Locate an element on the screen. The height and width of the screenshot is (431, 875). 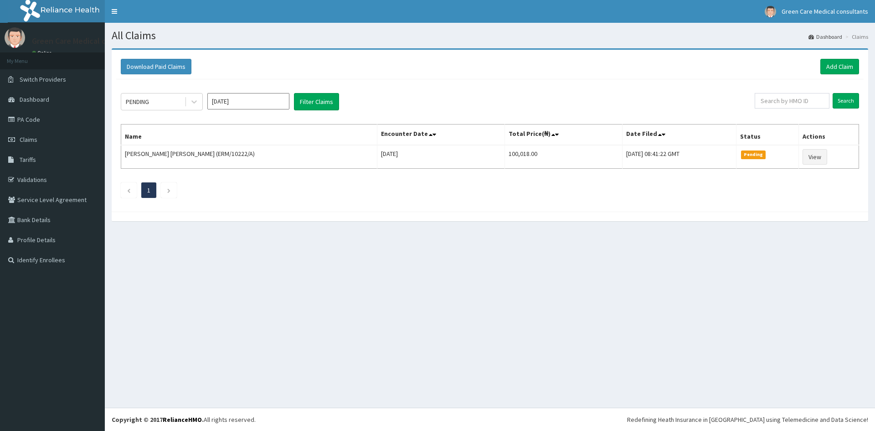
a: Dashboard is located at coordinates (825, 36).